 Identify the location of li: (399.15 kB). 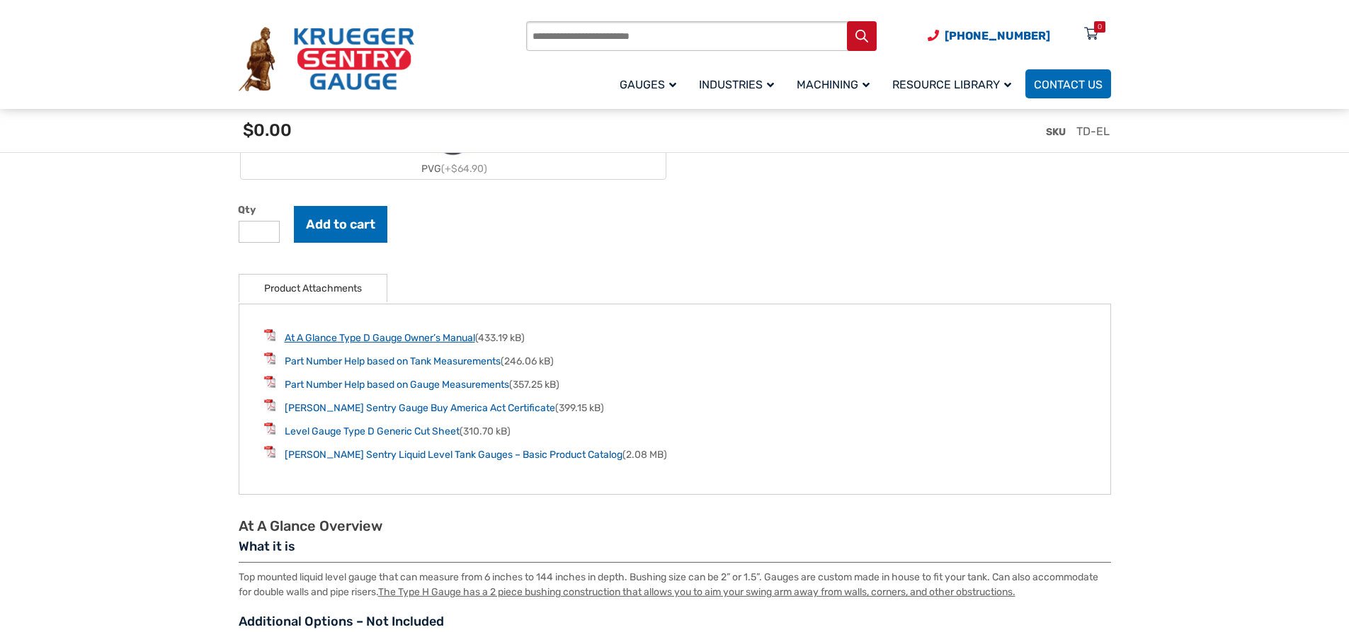
(675, 407).